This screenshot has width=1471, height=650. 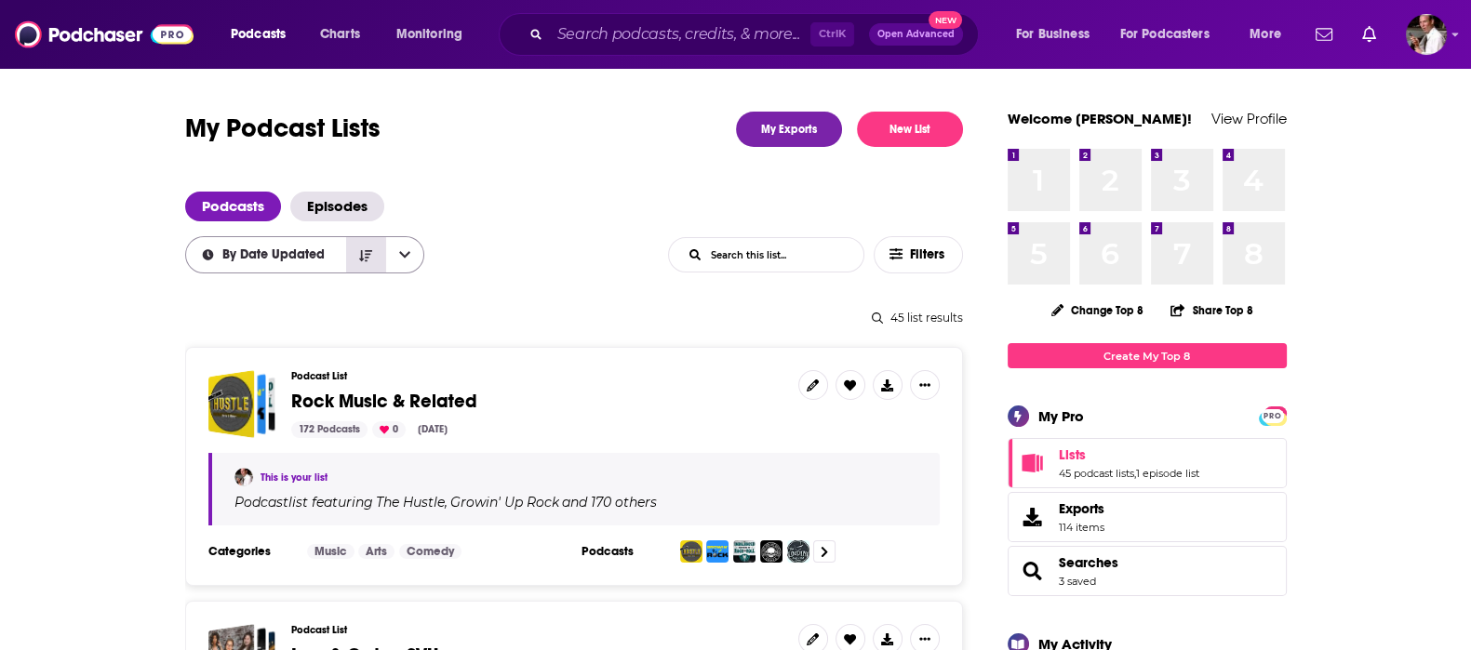 I want to click on a: My Exports, so click(x=789, y=129).